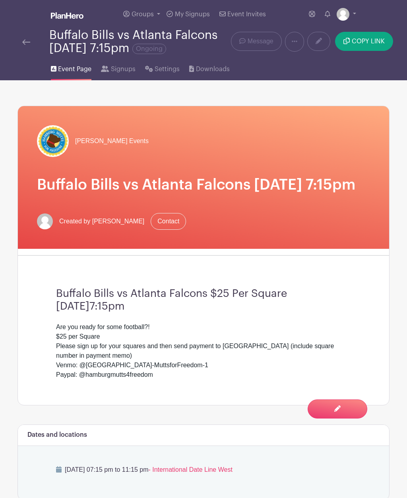  What do you see at coordinates (123, 69) in the screenshot?
I see `span: Signups` at bounding box center [123, 69].